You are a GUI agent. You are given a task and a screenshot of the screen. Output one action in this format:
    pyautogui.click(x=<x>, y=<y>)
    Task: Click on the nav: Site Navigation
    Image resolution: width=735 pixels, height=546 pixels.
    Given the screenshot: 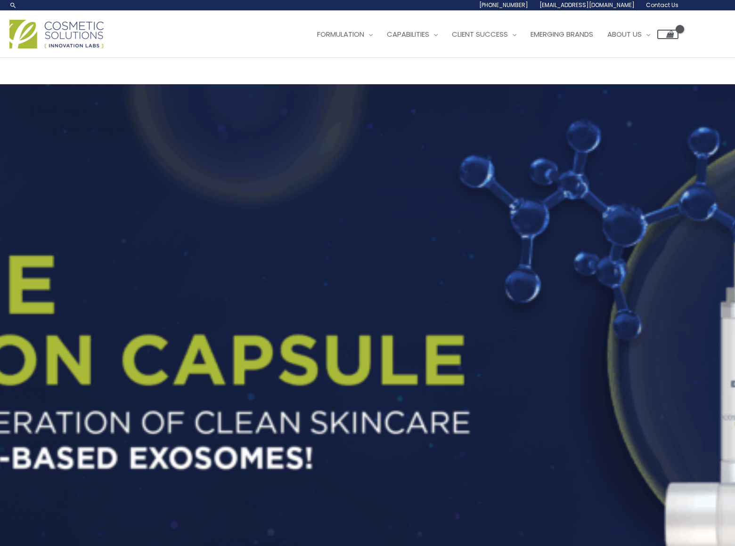 What is the action you would take?
    pyautogui.click(x=490, y=34)
    